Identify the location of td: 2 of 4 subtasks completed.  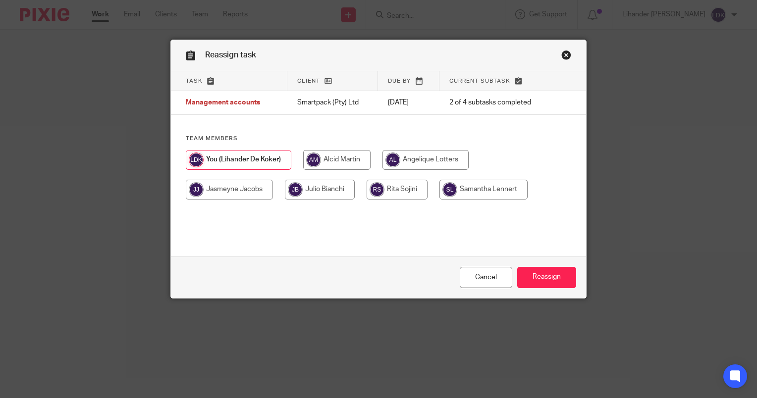
(496, 103).